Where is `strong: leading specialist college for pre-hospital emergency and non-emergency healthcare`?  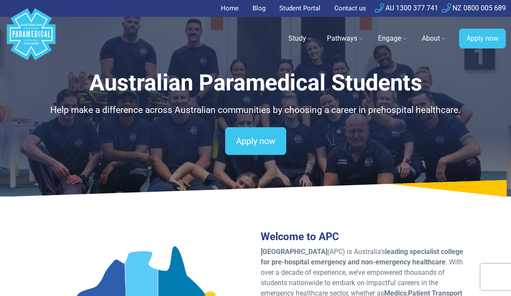 strong: leading specialist college for pre-hospital emergency and non-emergency healthcare is located at coordinates (362, 257).